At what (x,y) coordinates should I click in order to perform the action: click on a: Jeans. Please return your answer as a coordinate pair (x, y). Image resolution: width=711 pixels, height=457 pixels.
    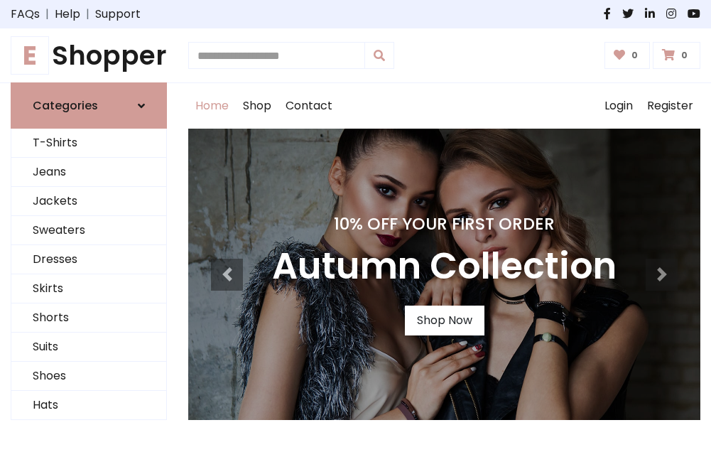
    Looking at the image, I should click on (89, 172).